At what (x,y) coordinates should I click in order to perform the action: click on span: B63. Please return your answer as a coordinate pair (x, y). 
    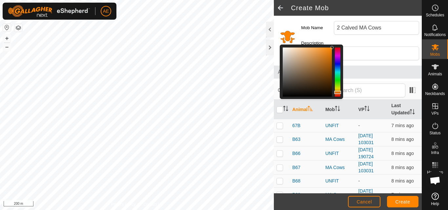
    Looking at the image, I should click on (296, 139).